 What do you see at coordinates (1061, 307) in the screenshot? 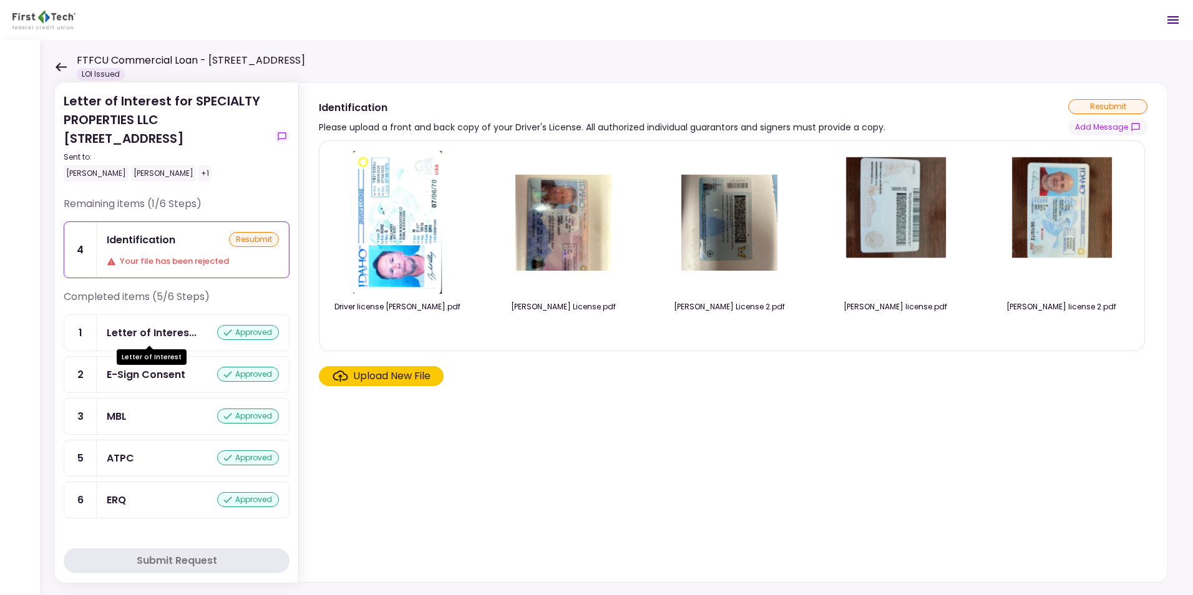
I see `div: Charles license 2.pdf` at bounding box center [1061, 307].